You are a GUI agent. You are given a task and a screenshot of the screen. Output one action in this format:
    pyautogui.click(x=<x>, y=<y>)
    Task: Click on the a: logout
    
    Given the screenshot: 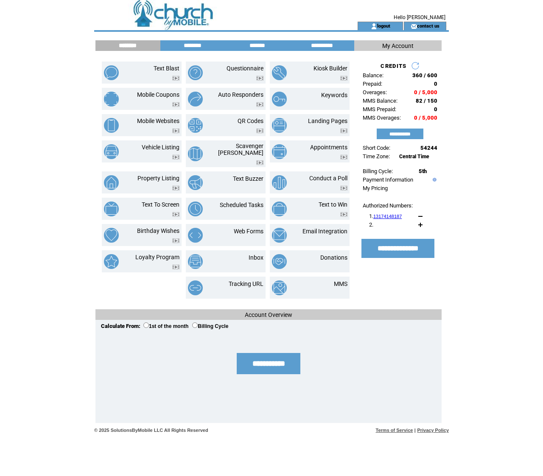 What is the action you would take?
    pyautogui.click(x=383, y=25)
    